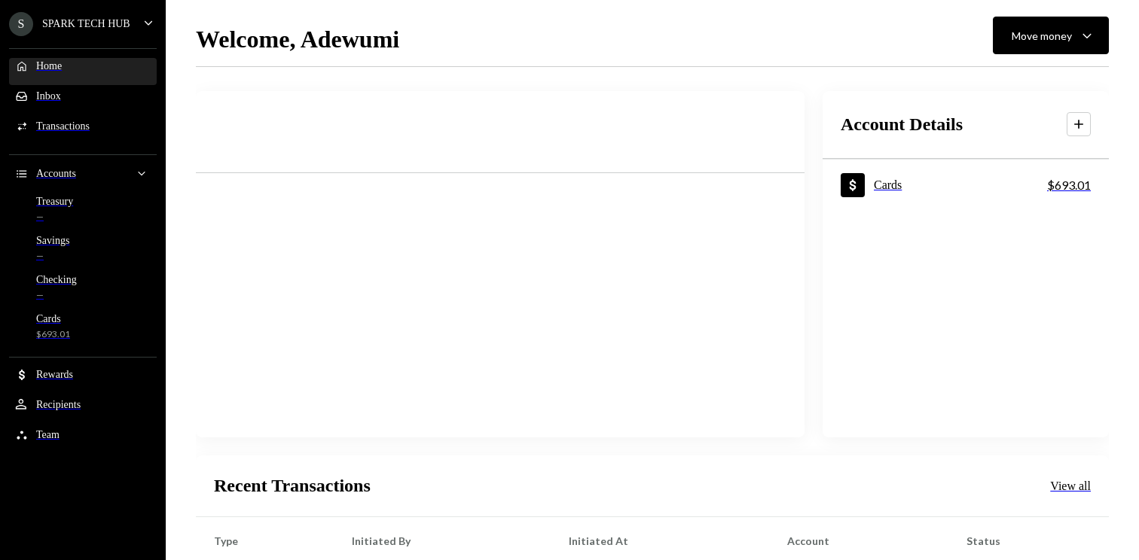  What do you see at coordinates (292, 486) in the screenshot?
I see `h2: Recent Transactions` at bounding box center [292, 486].